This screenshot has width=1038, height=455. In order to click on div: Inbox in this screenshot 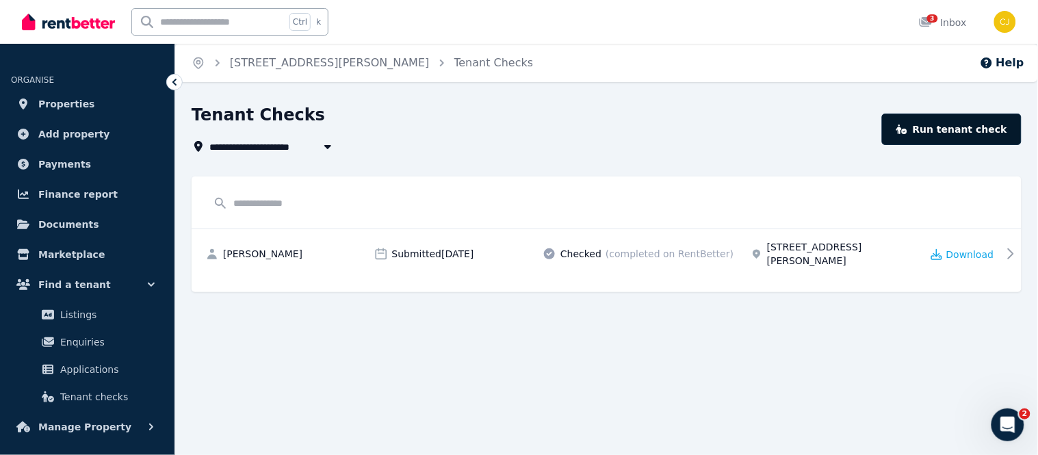, I will do `click(943, 23)`.